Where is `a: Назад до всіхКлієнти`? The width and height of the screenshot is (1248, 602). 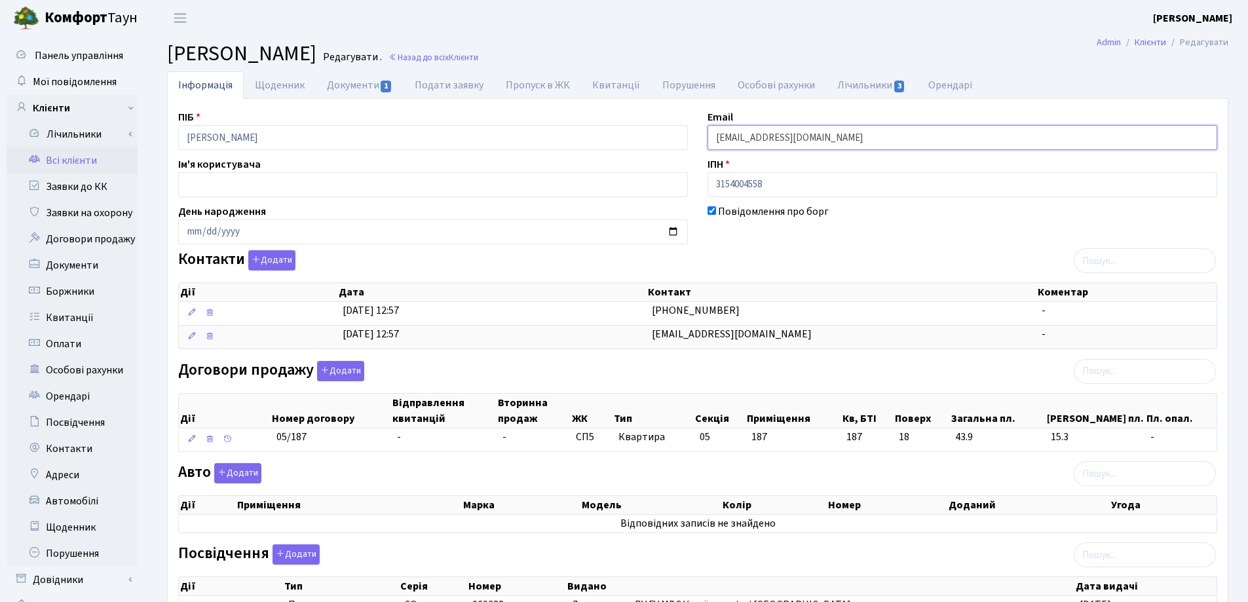 a: Назад до всіхКлієнти is located at coordinates (433, 57).